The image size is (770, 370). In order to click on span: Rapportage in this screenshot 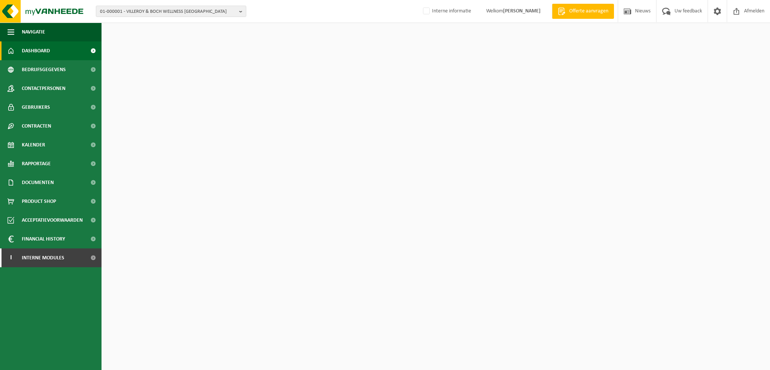, I will do `click(36, 164)`.